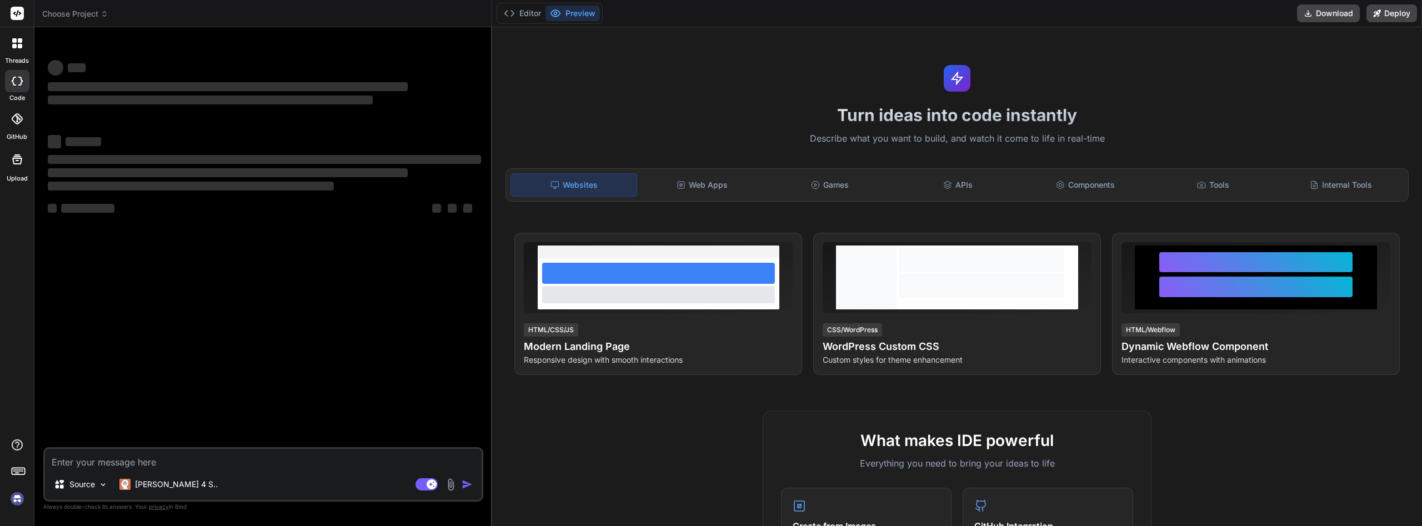 Image resolution: width=1422 pixels, height=526 pixels. What do you see at coordinates (451, 485) in the screenshot?
I see `img: attachment` at bounding box center [451, 485].